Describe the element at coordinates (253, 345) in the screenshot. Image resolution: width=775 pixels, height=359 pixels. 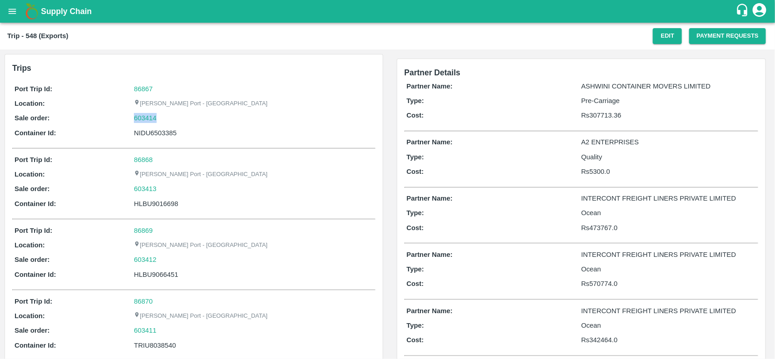
I see `div: TRIU8038540` at that location.